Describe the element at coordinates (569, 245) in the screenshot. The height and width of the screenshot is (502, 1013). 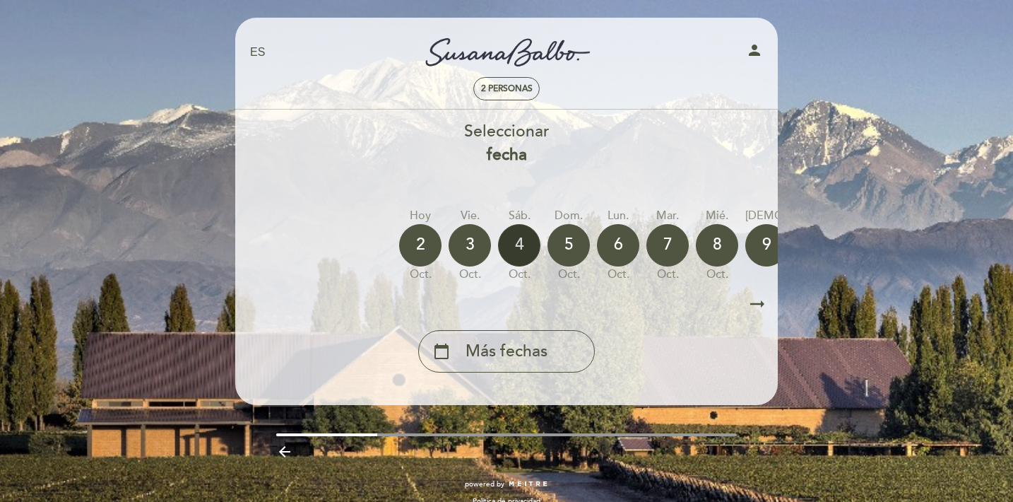
I see `div: 5` at that location.